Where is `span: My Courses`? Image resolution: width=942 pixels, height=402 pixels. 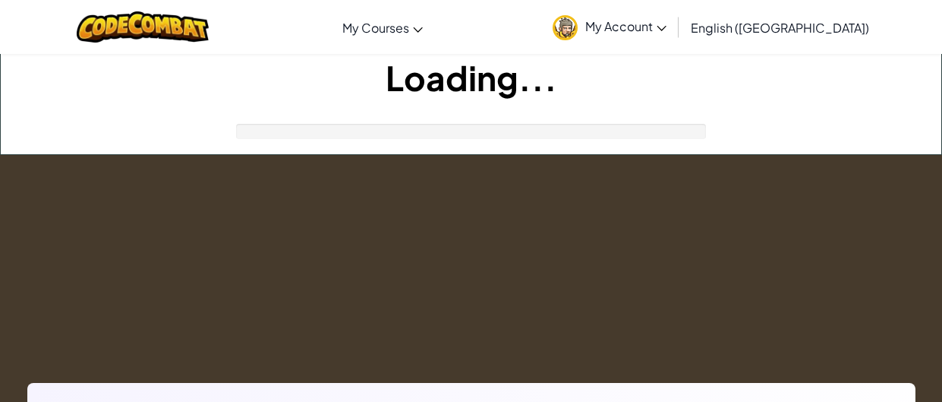
span: My Courses is located at coordinates (376, 27).